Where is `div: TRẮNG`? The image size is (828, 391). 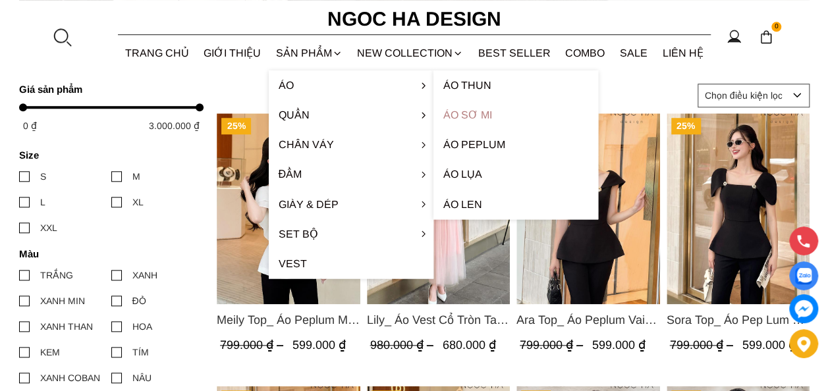
div: TRẮNG is located at coordinates (57, 275).